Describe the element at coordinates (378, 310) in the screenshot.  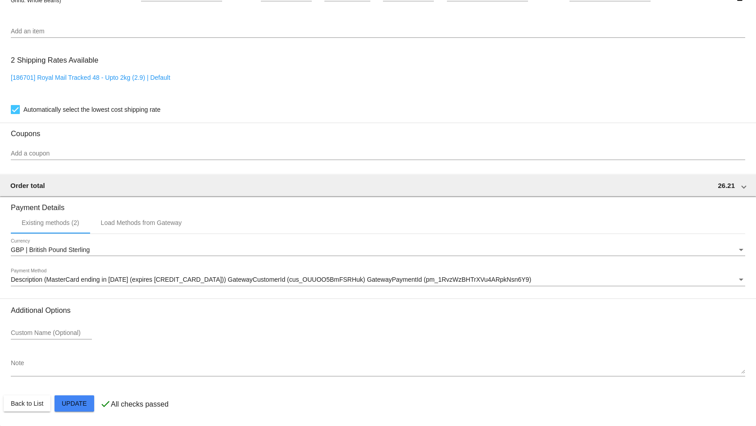
I see `h3: Additional Options` at that location.